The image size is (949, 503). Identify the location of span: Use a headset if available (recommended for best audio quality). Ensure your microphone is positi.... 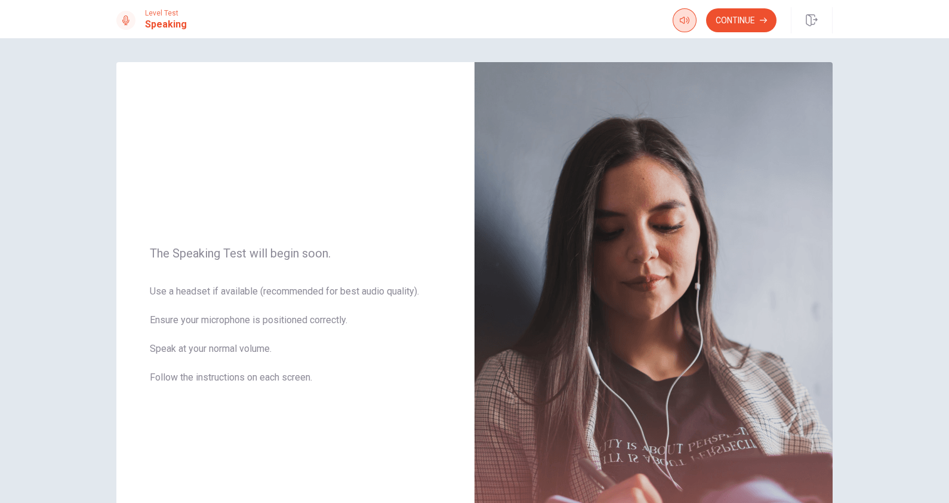
(296, 341).